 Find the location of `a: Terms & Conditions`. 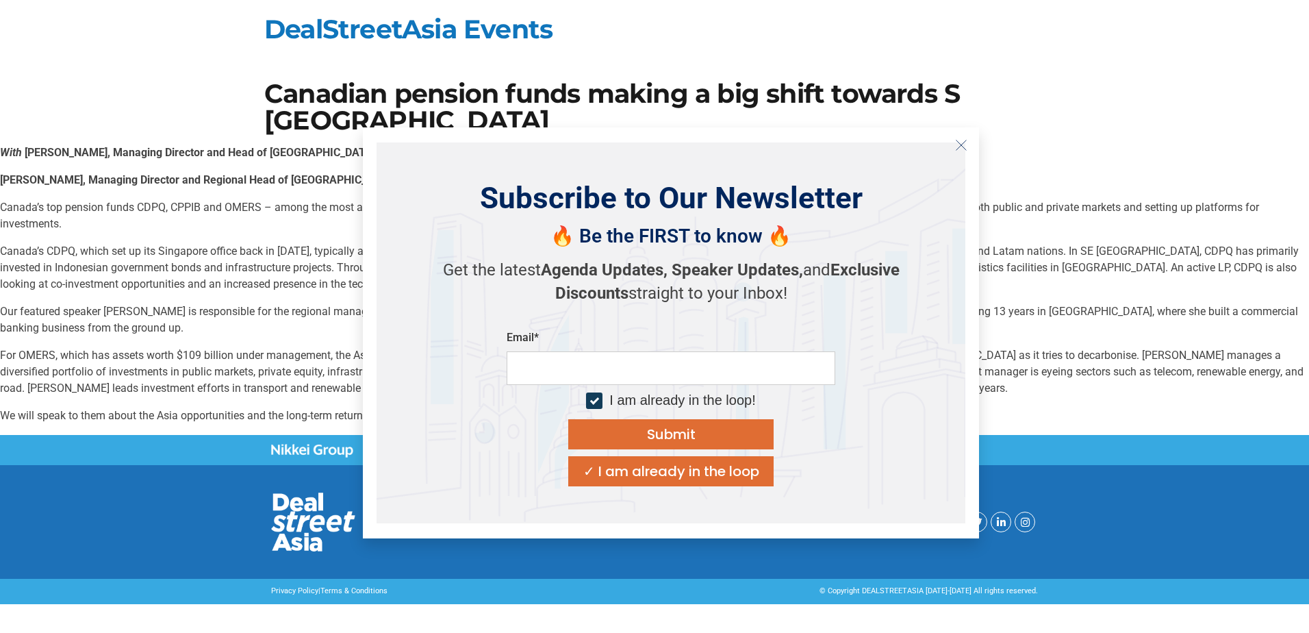

a: Terms & Conditions is located at coordinates (354, 590).